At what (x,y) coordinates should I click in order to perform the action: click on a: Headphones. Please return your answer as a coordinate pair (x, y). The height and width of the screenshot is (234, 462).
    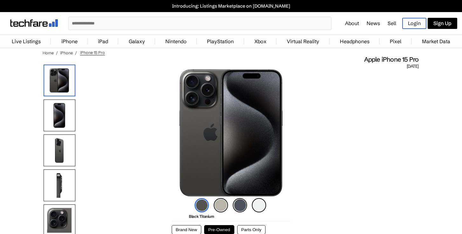
    Looking at the image, I should click on (355, 41).